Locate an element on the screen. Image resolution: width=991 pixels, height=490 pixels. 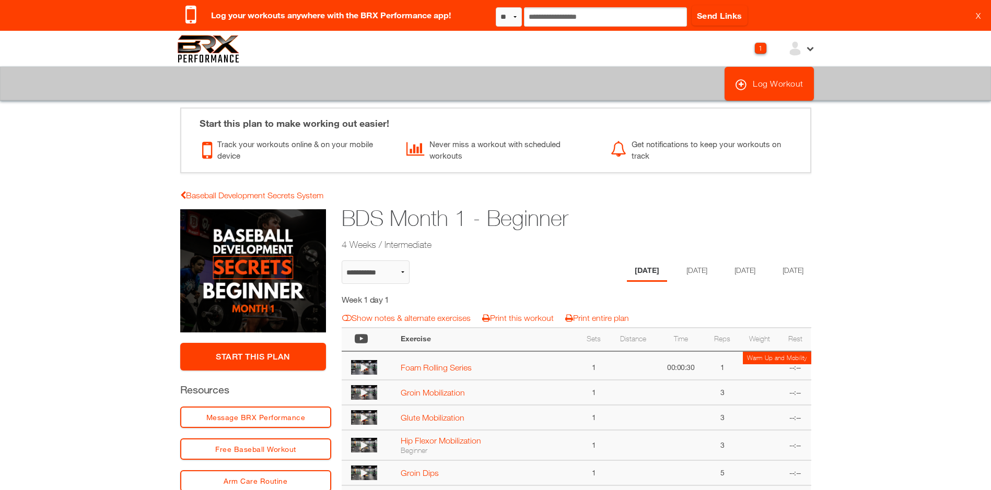
h2: 4 Weeks / Intermediate is located at coordinates (536, 244).